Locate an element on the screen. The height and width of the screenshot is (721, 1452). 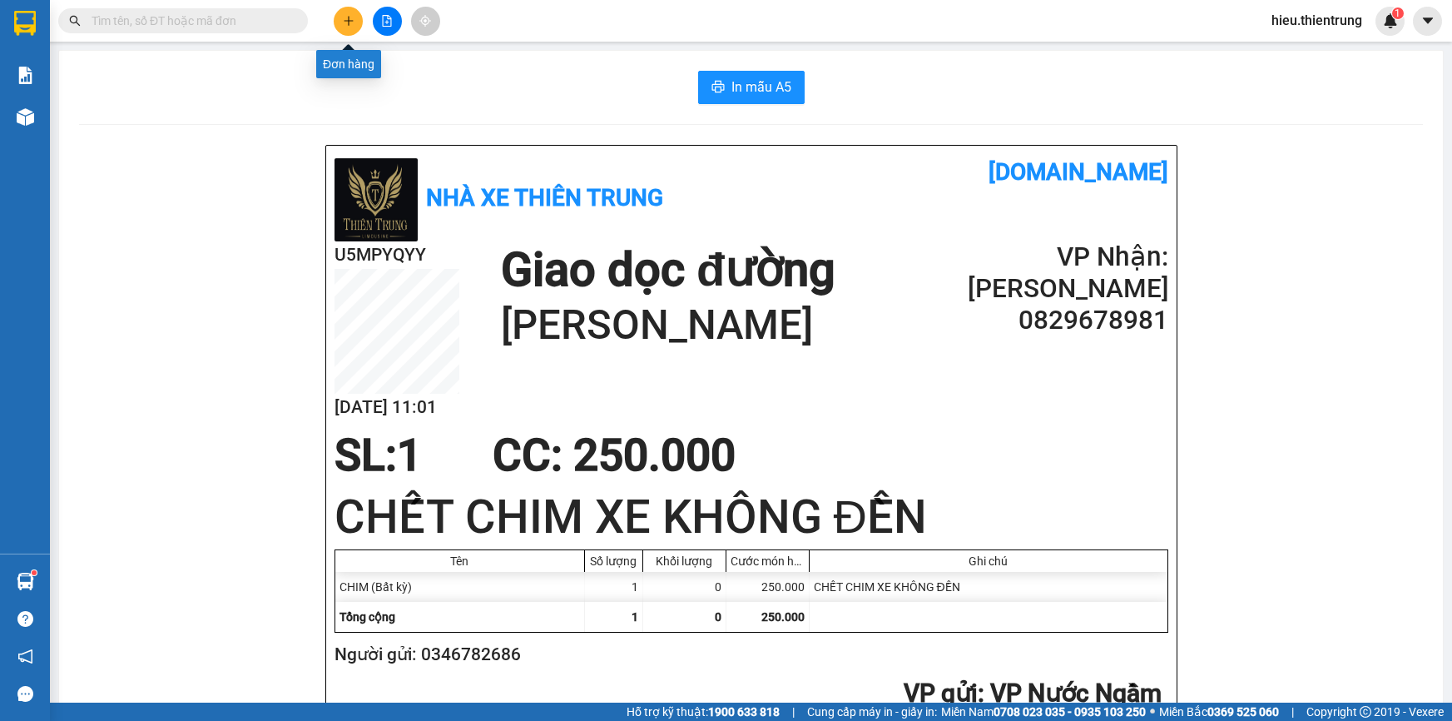
button: caret-down is located at coordinates (1427, 21).